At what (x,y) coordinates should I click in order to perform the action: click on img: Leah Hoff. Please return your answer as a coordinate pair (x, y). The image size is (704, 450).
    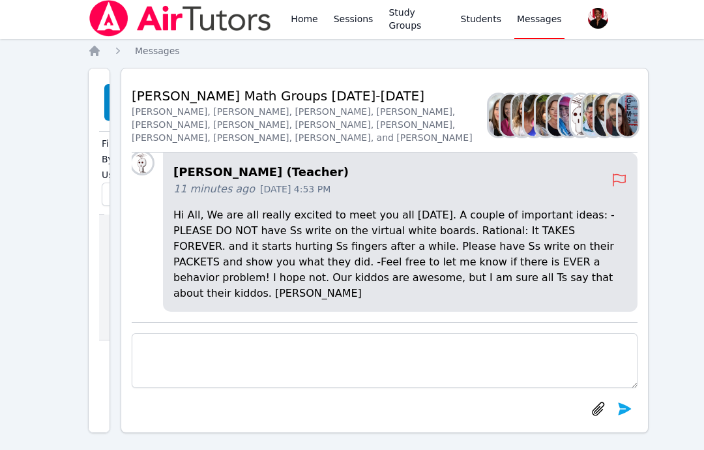
    Looking at the image, I should click on (628, 115).